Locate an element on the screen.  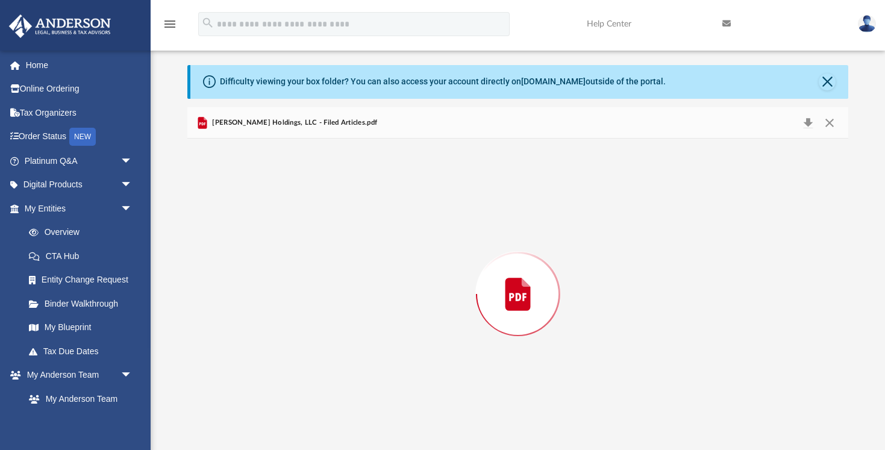
a: Entity Change Request is located at coordinates (84, 280).